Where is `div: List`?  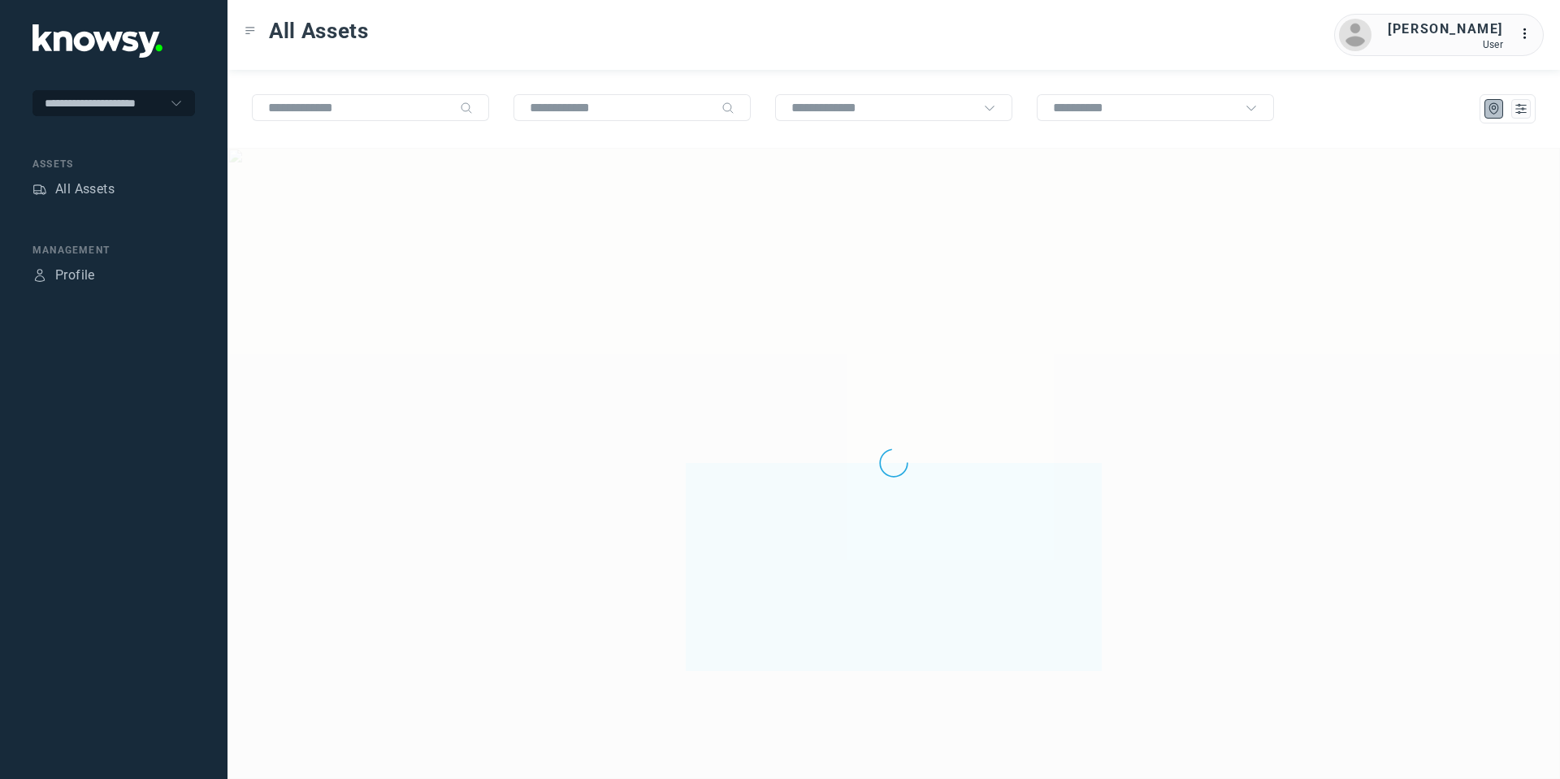
div: List is located at coordinates (1521, 109).